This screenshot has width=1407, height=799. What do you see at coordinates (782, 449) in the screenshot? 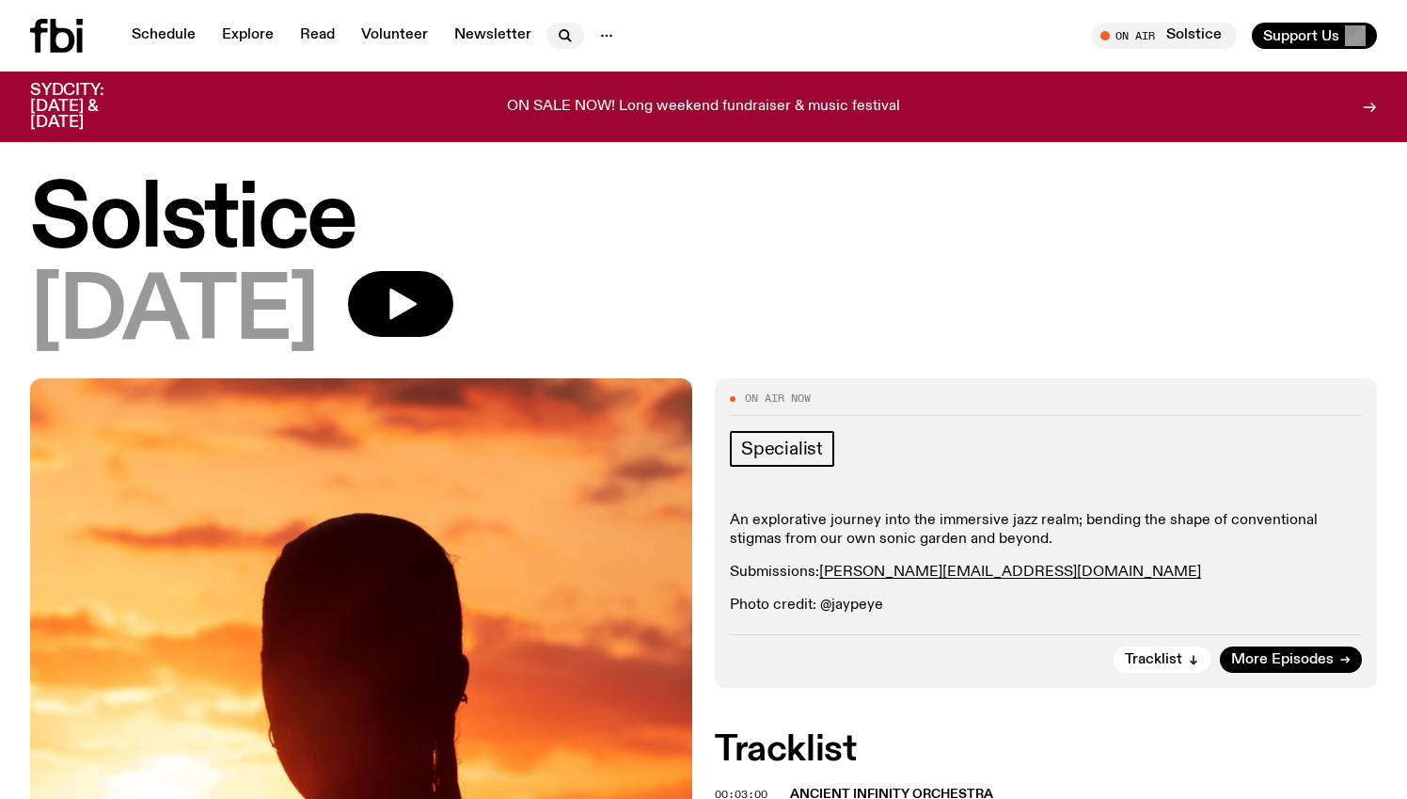
I see `a: Specialist` at bounding box center [782, 449].